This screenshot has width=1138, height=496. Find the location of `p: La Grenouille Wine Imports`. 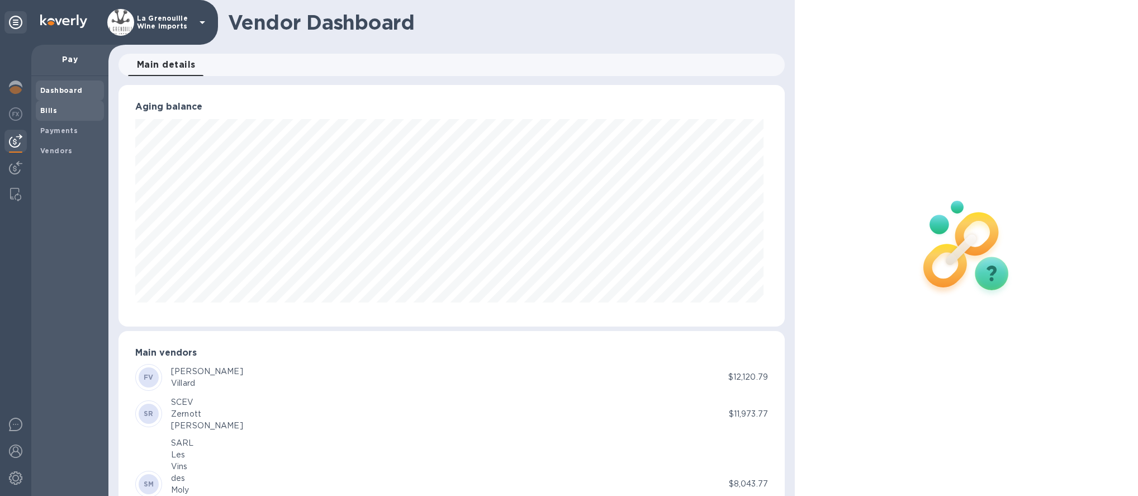

p: La Grenouille Wine Imports is located at coordinates (165, 22).